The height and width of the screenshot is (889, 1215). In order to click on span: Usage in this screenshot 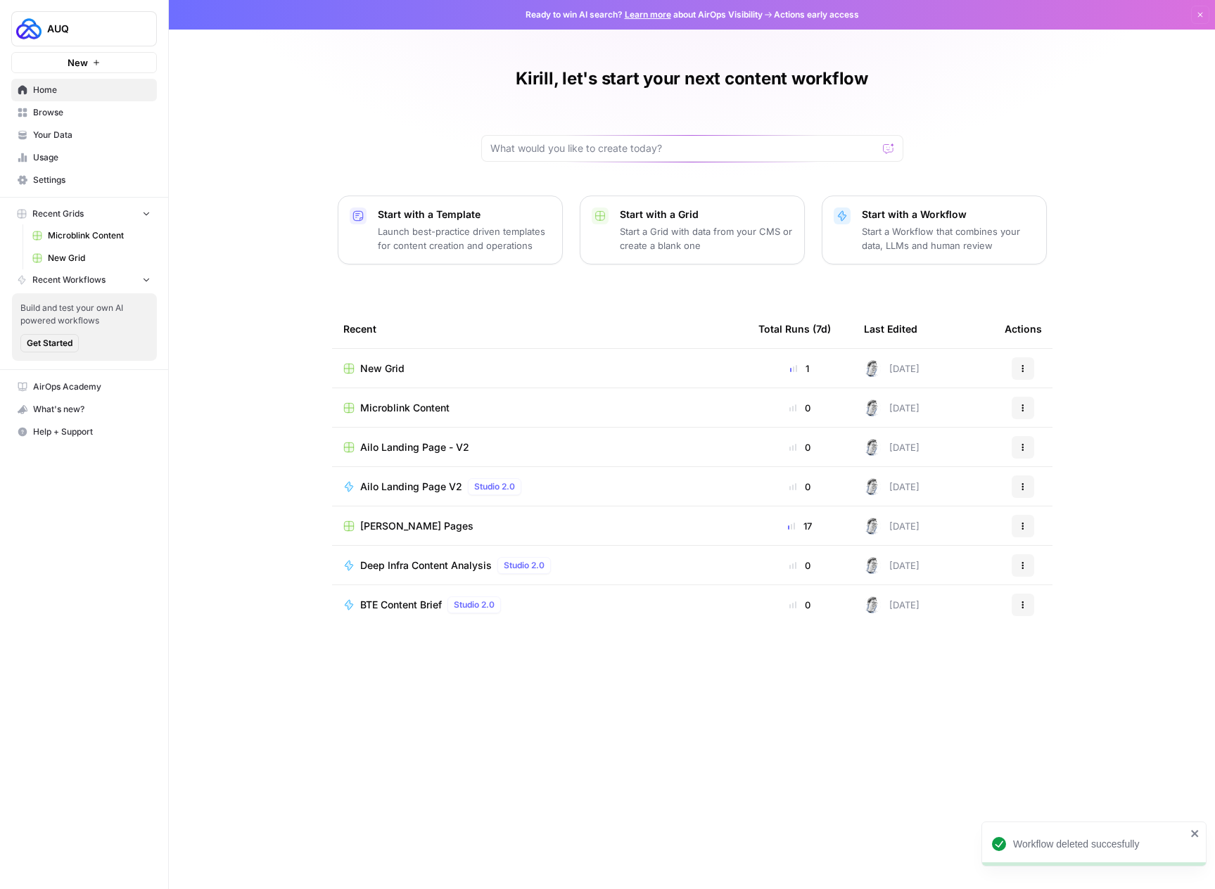, I will do `click(91, 158)`.